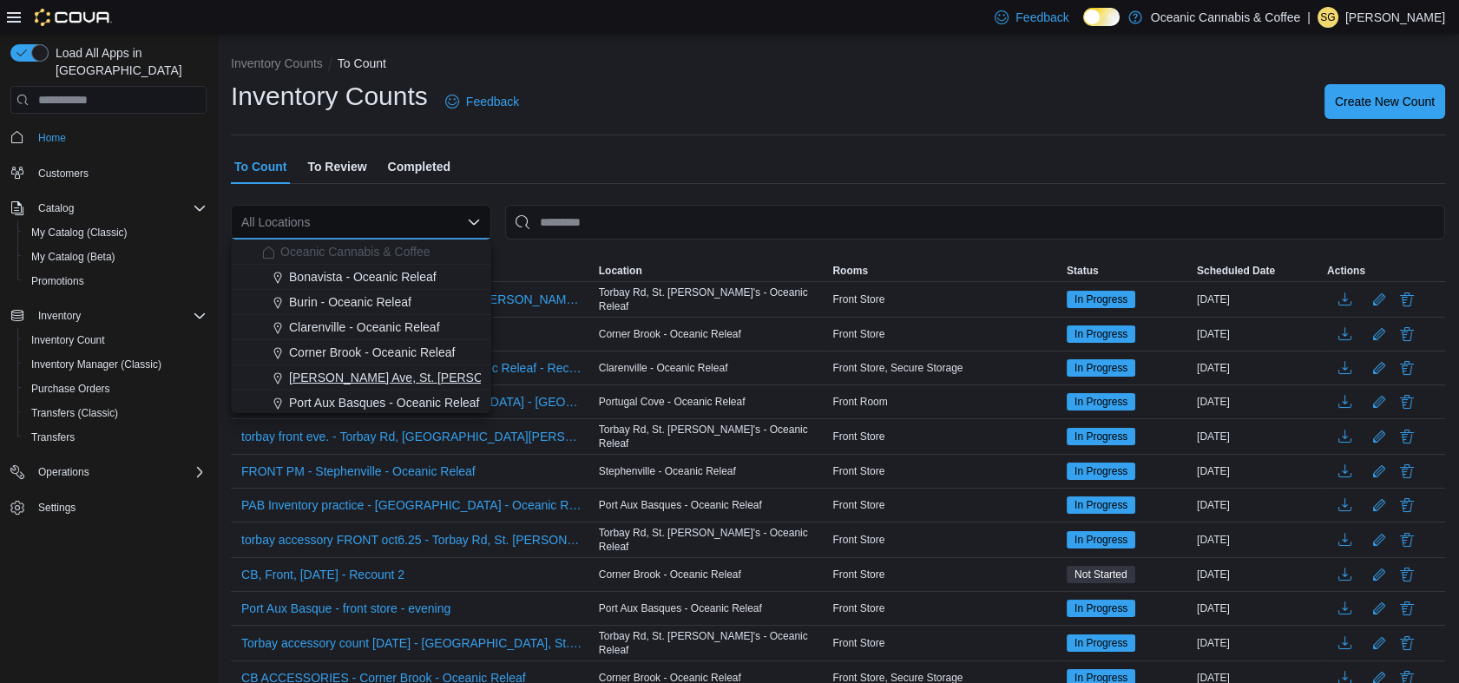  Describe the element at coordinates (329, 96) in the screenshot. I see `h1: Inventory Counts` at that location.